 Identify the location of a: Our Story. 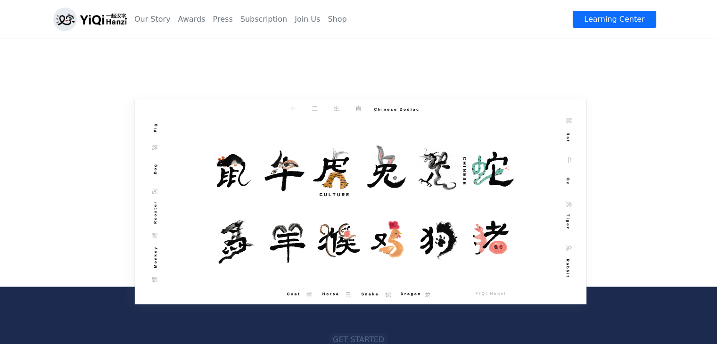
(152, 19).